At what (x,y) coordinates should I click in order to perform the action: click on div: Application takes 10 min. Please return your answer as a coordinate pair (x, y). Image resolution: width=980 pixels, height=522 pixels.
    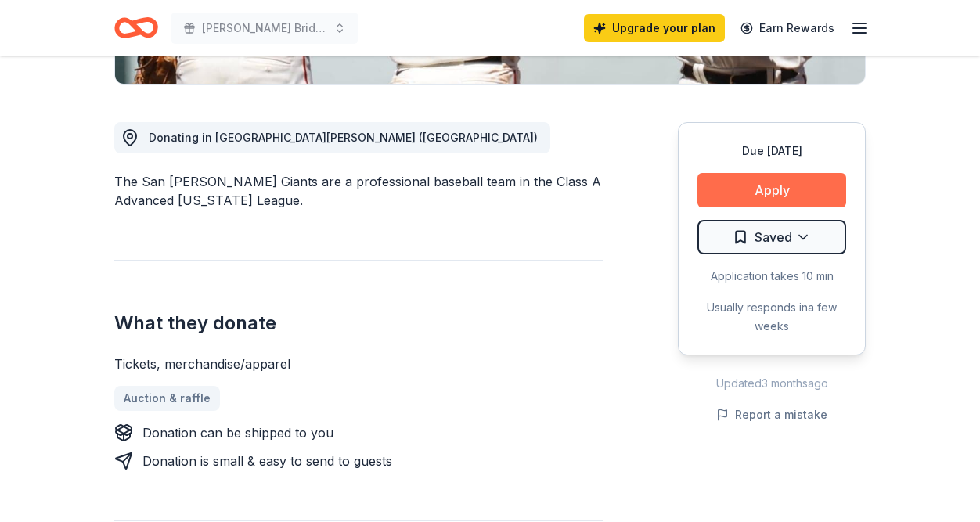
    Looking at the image, I should click on (772, 276).